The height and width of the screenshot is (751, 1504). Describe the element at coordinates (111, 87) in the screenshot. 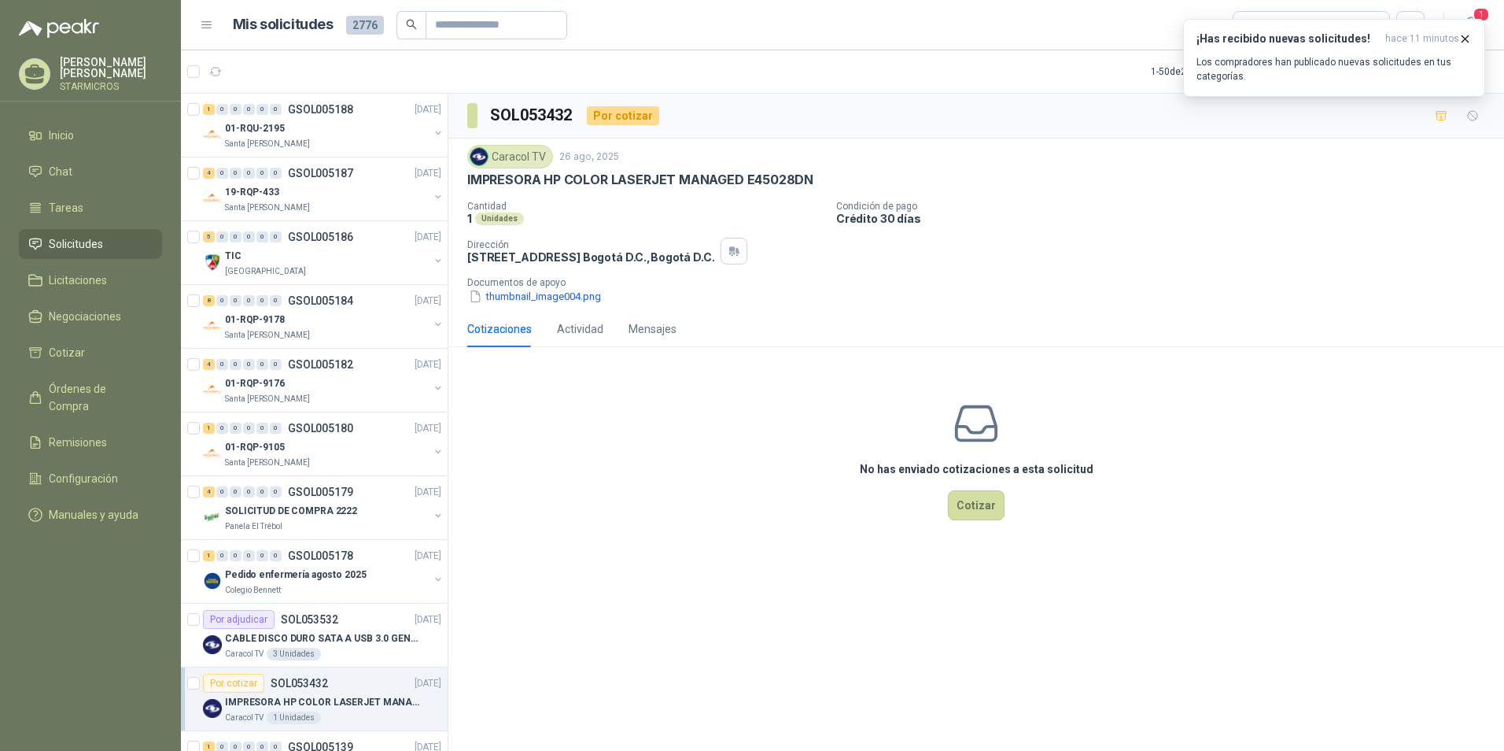

I see `p: STARMICROS` at that location.